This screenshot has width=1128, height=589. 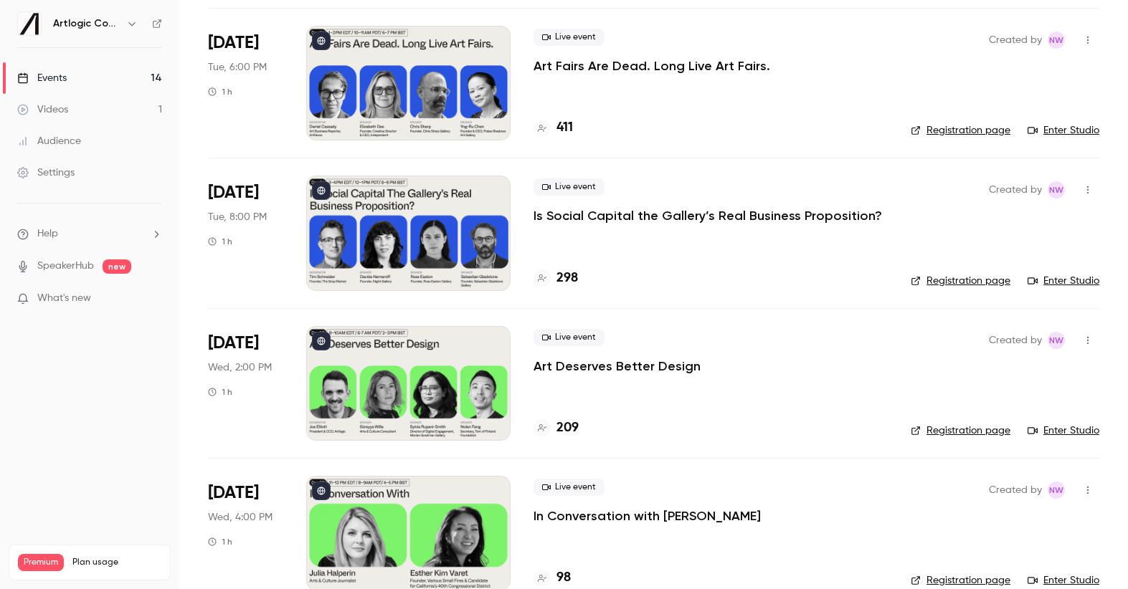 I want to click on a: 411, so click(x=553, y=128).